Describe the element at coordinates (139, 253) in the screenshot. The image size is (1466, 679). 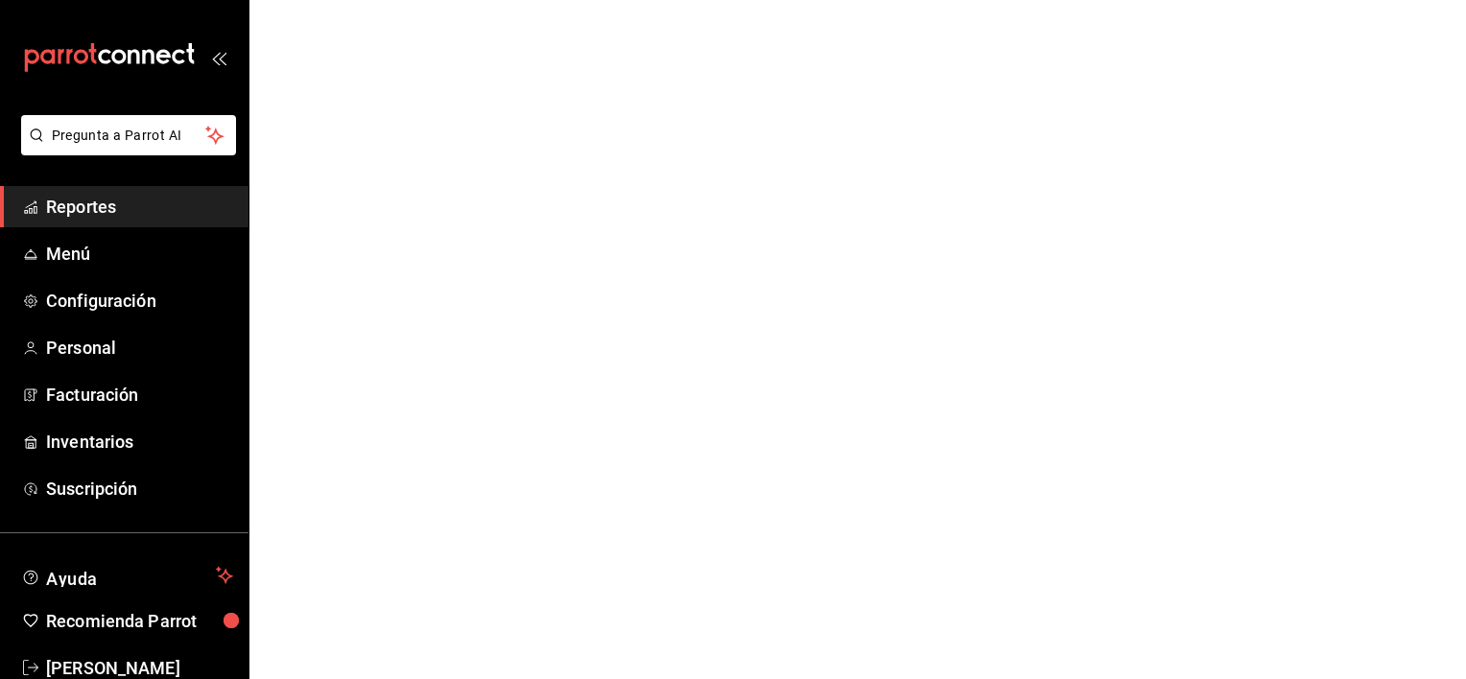
I see `span: Menú` at that location.